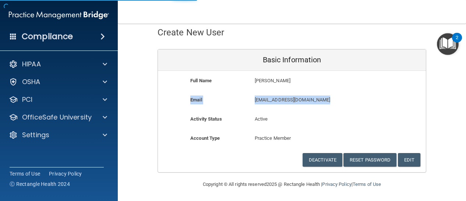  Describe the element at coordinates (27, 99) in the screenshot. I see `p: PCI` at that location.